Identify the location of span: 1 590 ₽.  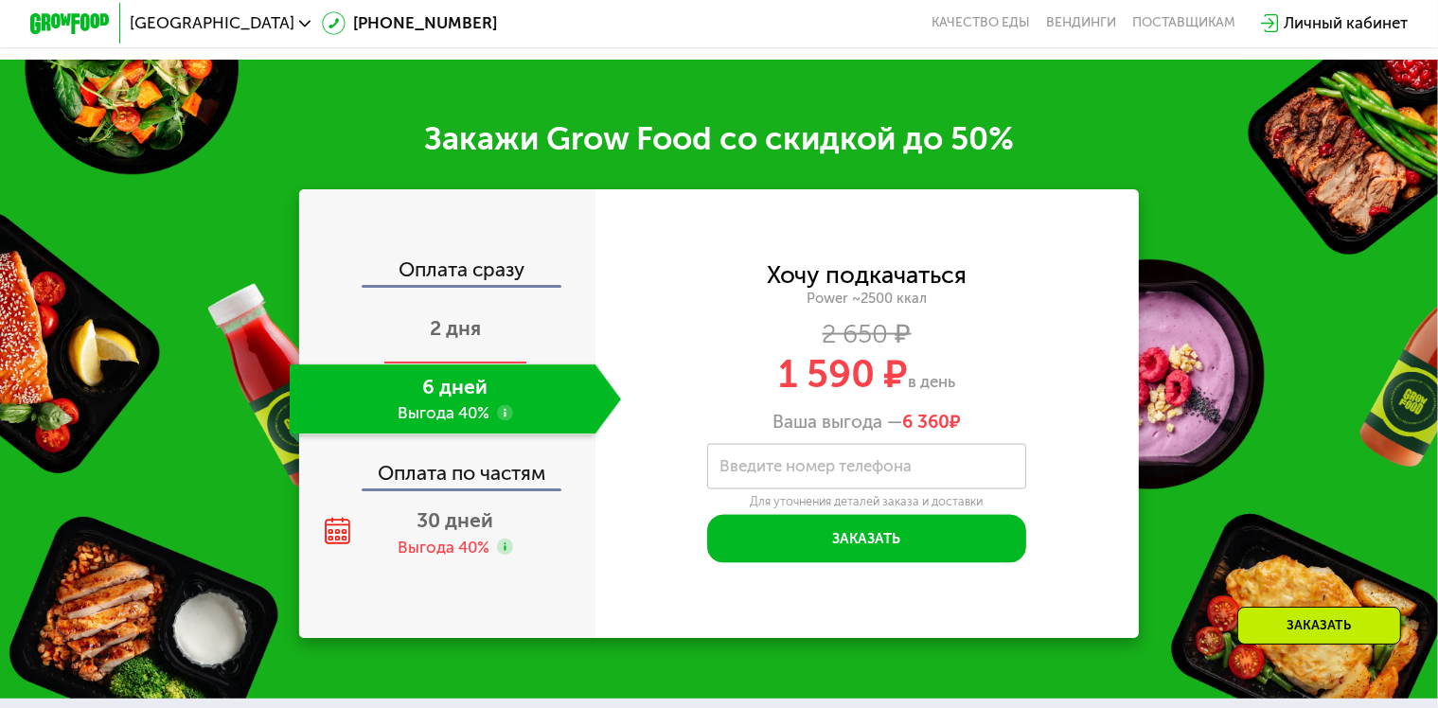
(844, 374).